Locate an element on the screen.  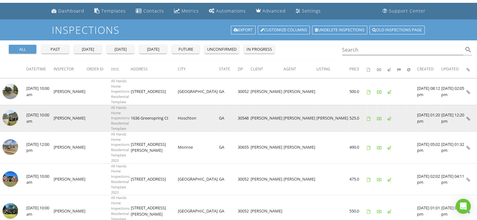
span: Order ID is located at coordinates (95, 69).